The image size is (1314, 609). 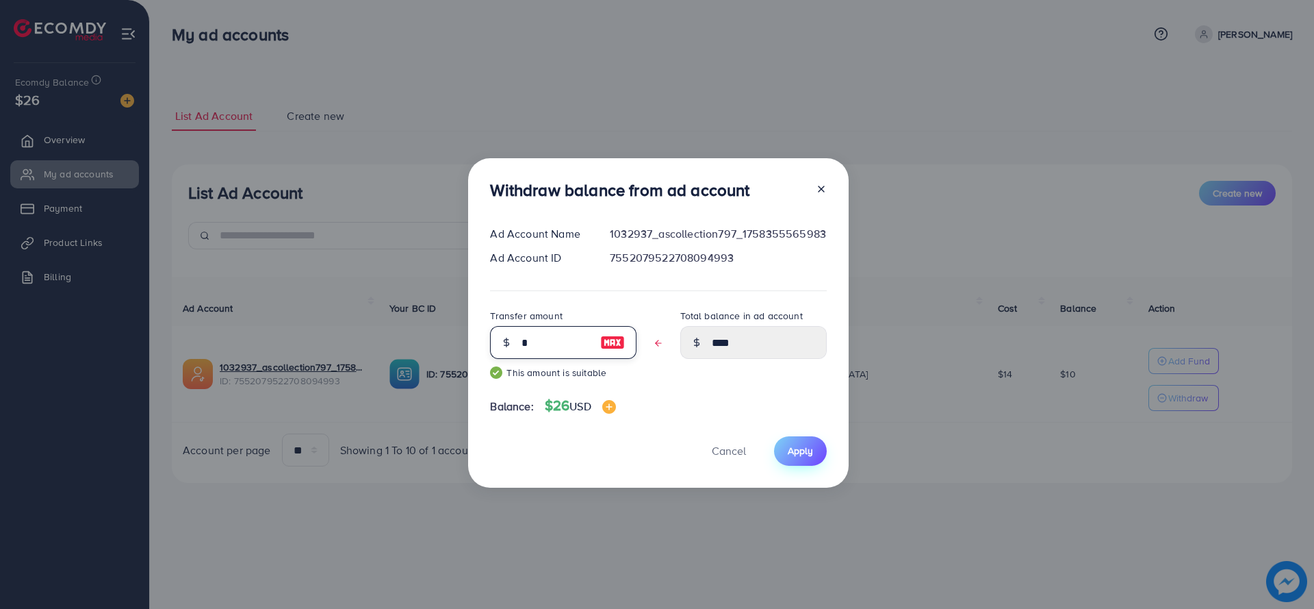 What do you see at coordinates (496, 372) in the screenshot?
I see `img: guide` at bounding box center [496, 372].